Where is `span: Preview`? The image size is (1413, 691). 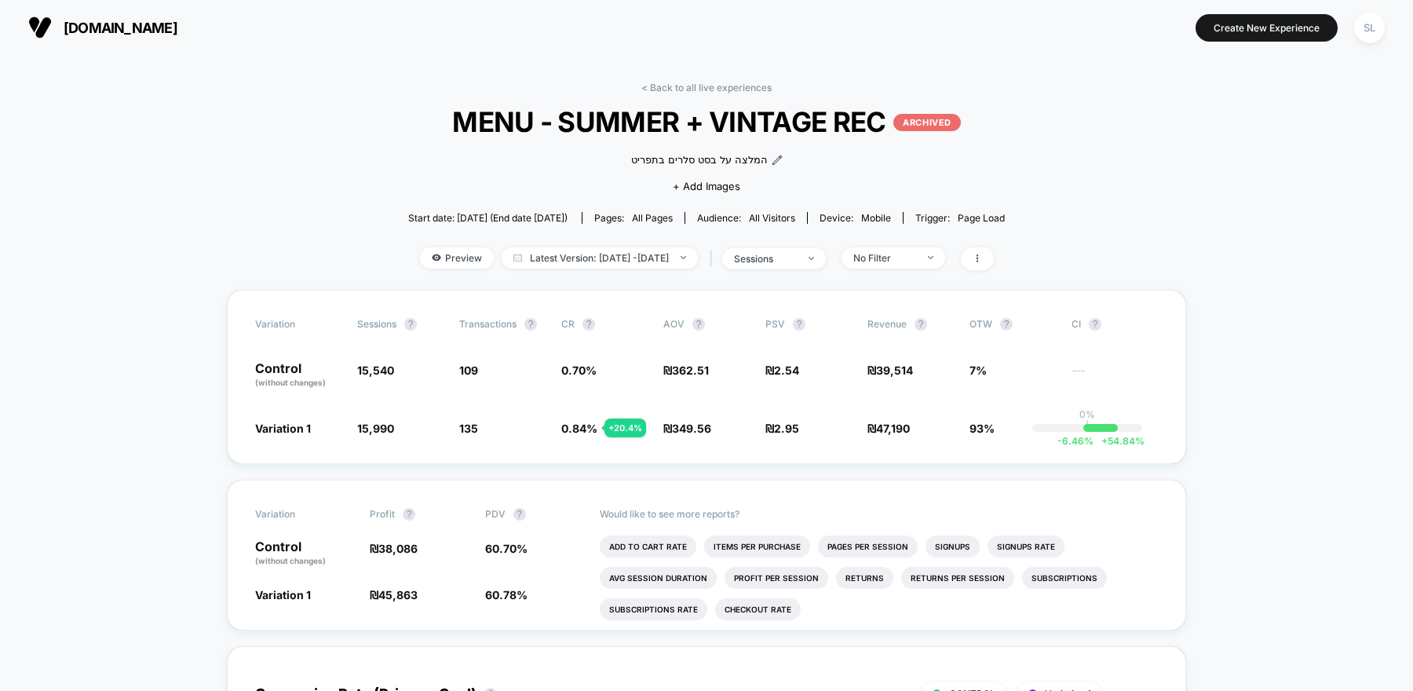 span: Preview is located at coordinates (457, 257).